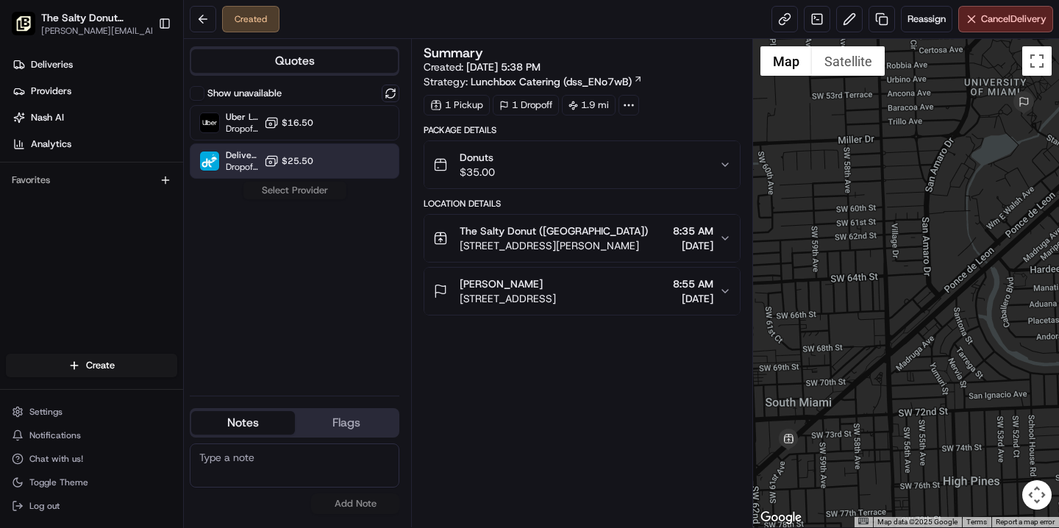 The height and width of the screenshot is (528, 1059). What do you see at coordinates (140, 254) in the screenshot?
I see `a: Powered byPylon` at bounding box center [140, 254].